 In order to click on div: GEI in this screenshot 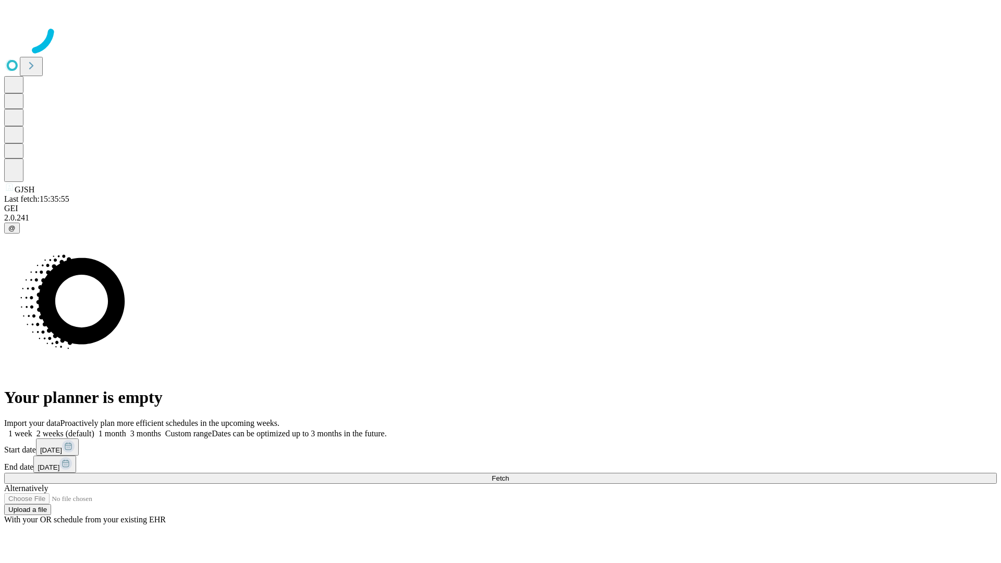, I will do `click(500, 209)`.